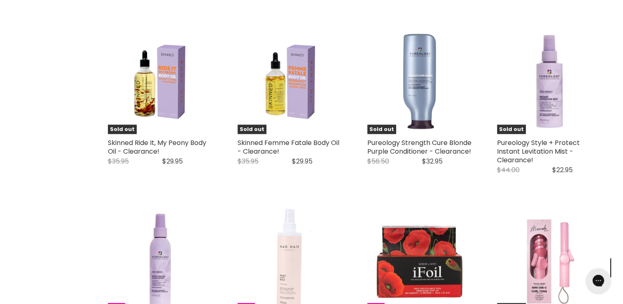 This screenshot has width=623, height=304. What do you see at coordinates (157, 147) in the screenshot?
I see `a: Skinned Ride It, My Peony Body Oil - Clearance!` at bounding box center [157, 147].